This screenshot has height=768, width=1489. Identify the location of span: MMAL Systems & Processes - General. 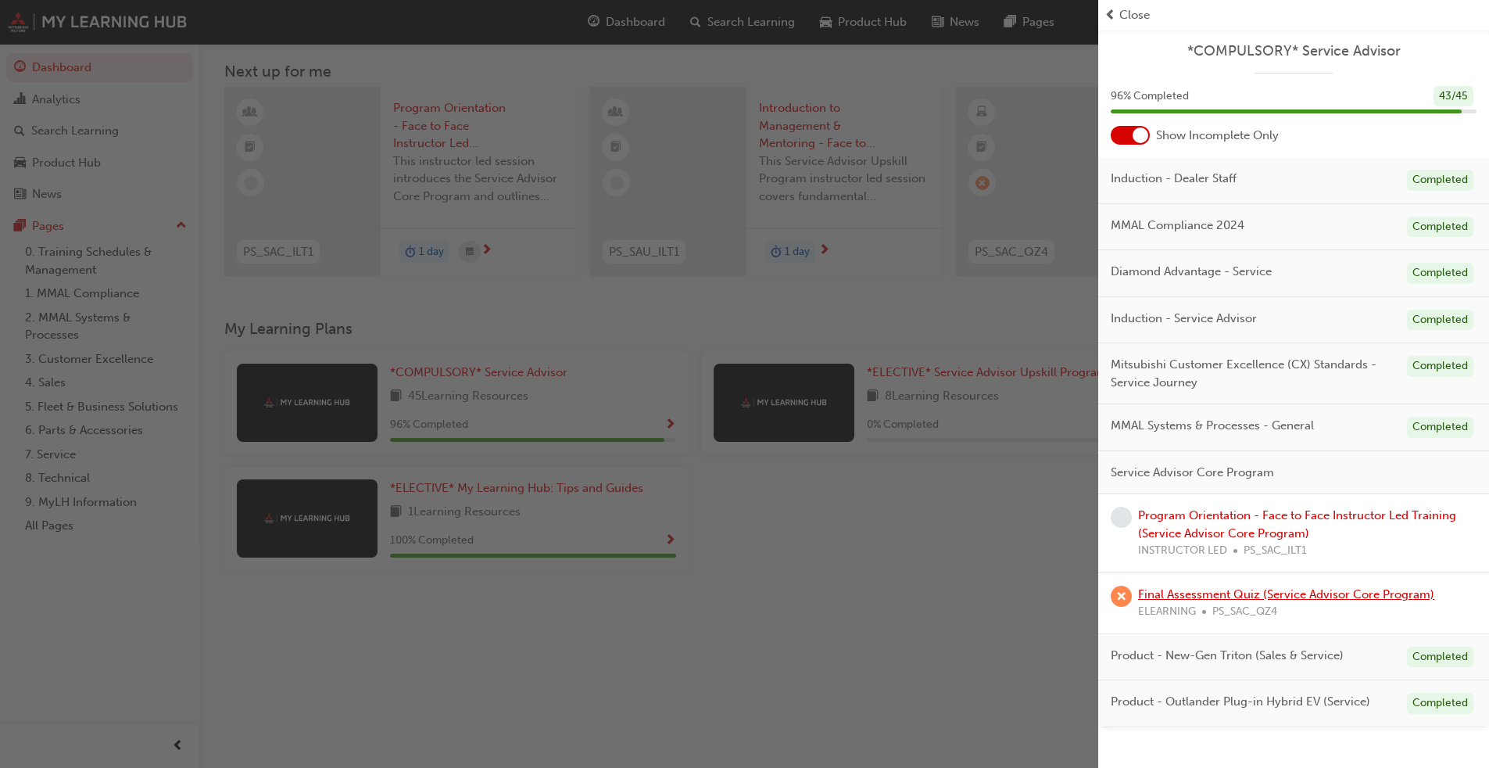
(1212, 425).